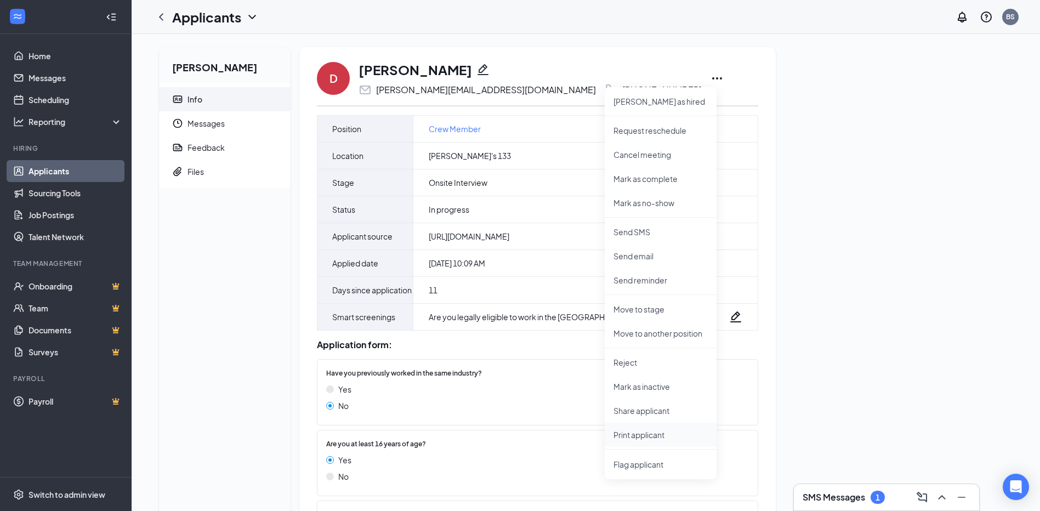 This screenshot has height=511, width=1040. I want to click on span: Smart screenings, so click(363, 317).